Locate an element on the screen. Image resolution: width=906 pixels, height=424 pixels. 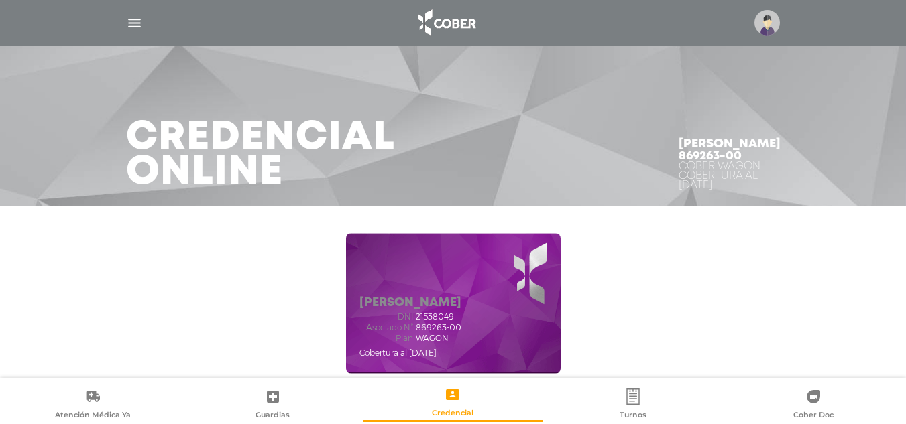
span: Credencial is located at coordinates (453, 414).